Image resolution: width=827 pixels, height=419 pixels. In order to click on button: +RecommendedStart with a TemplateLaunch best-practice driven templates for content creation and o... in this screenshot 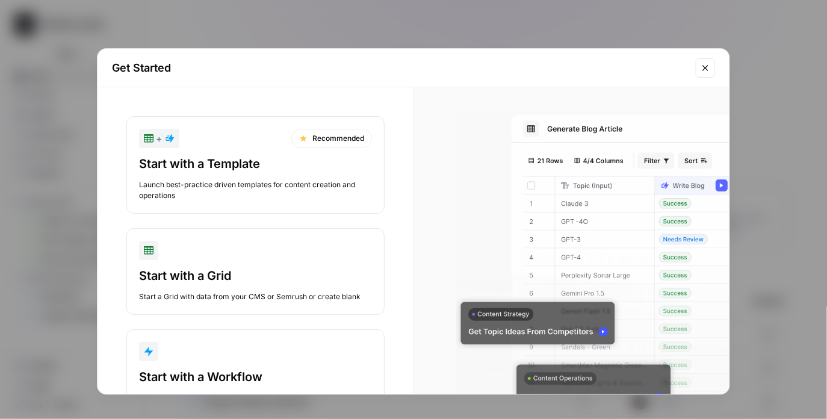, I will do `click(255, 165)`.